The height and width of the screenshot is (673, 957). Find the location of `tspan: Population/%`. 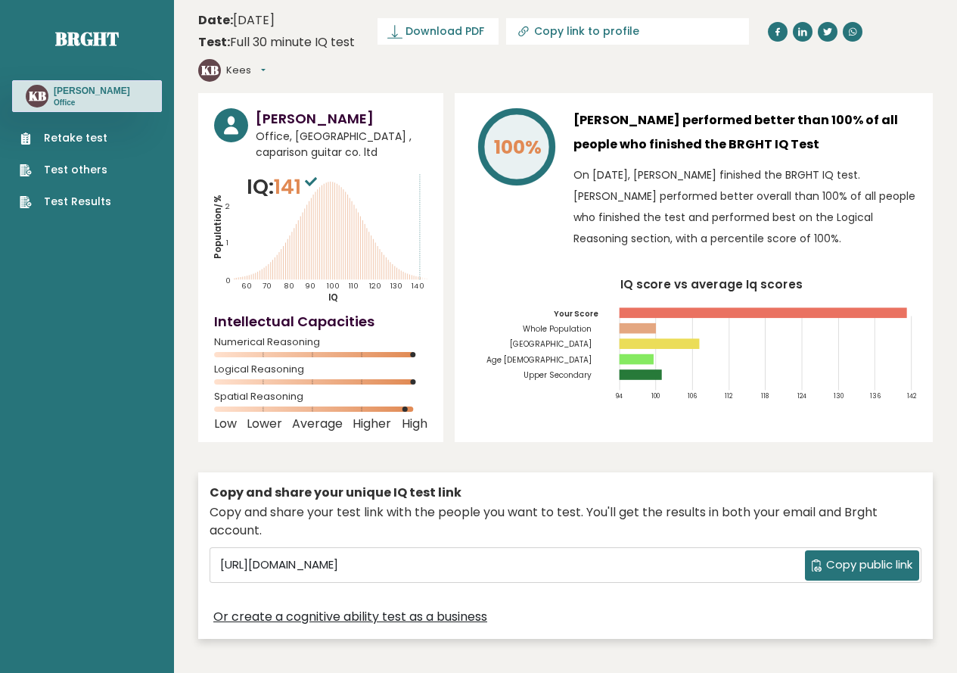

tspan: Population/% is located at coordinates (218, 226).